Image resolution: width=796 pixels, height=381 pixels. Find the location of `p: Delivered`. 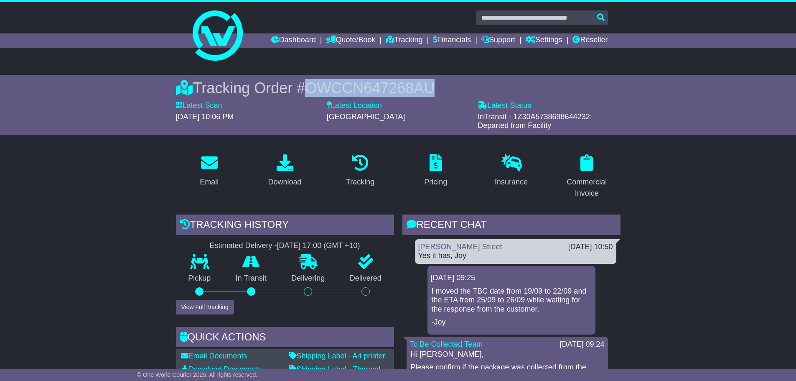

p: Delivered is located at coordinates (366, 278).